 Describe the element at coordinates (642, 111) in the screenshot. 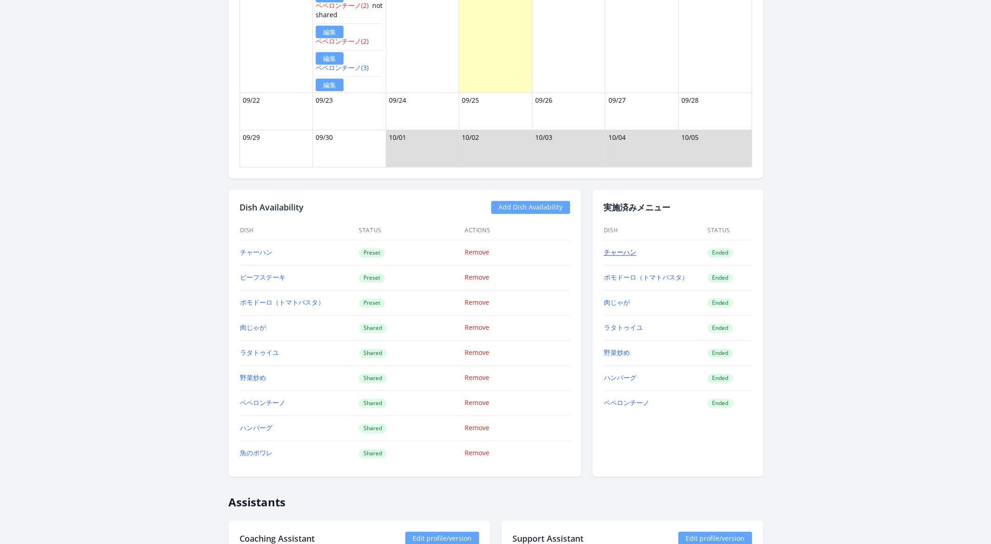

I see `td: 09/27` at that location.